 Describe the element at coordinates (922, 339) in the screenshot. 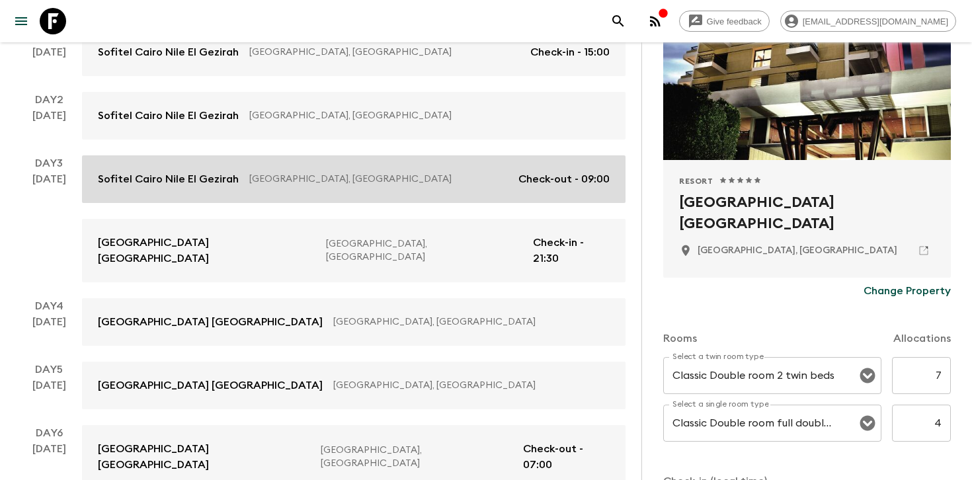

I see `p: Allocations` at that location.